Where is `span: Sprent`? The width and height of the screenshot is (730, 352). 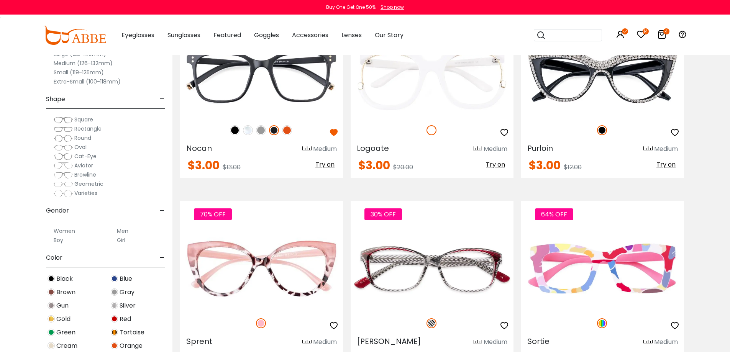
span: Sprent is located at coordinates (199, 341).